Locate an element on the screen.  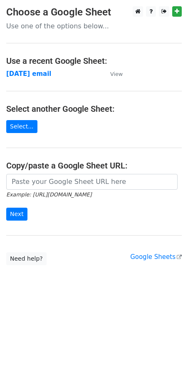
a: Google Sheets is located at coordinates (156, 257).